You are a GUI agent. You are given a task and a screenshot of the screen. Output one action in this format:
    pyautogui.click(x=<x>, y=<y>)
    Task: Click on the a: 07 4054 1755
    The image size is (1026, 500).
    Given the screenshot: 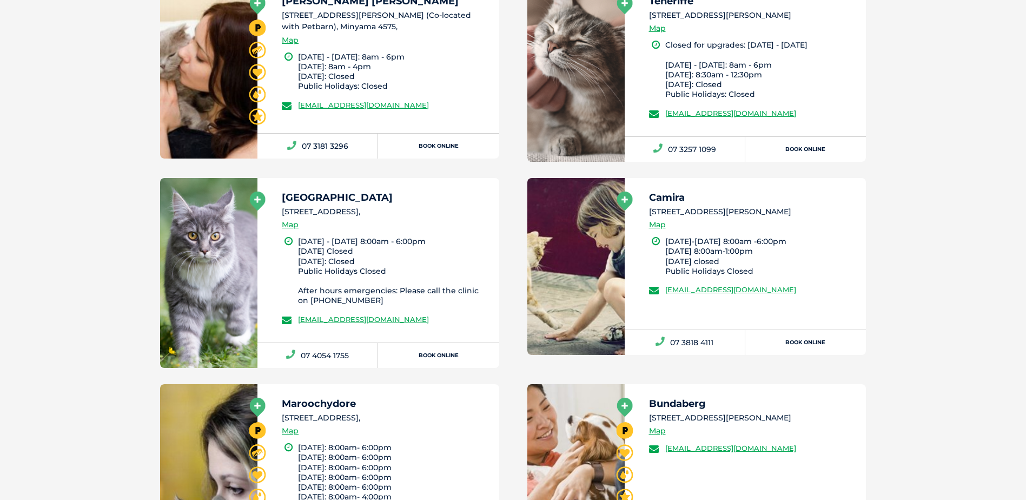 What is the action you would take?
    pyautogui.click(x=317, y=355)
    